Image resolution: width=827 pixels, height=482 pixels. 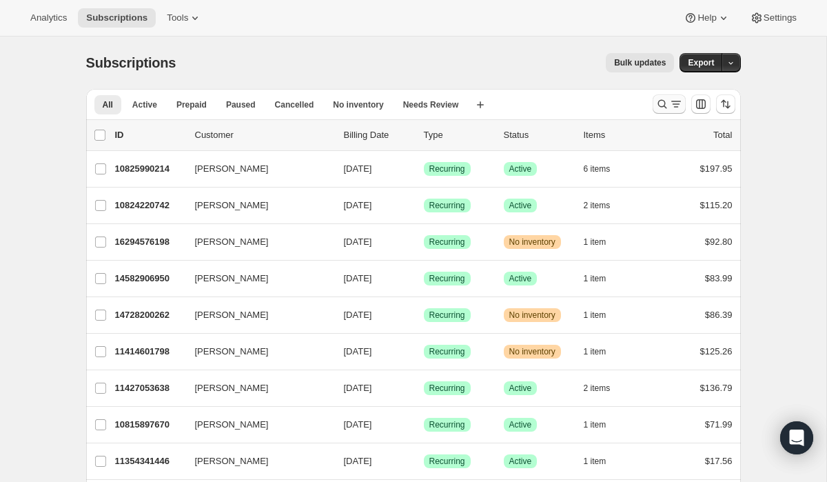 What do you see at coordinates (294, 105) in the screenshot?
I see `span: Cancelled` at bounding box center [294, 105].